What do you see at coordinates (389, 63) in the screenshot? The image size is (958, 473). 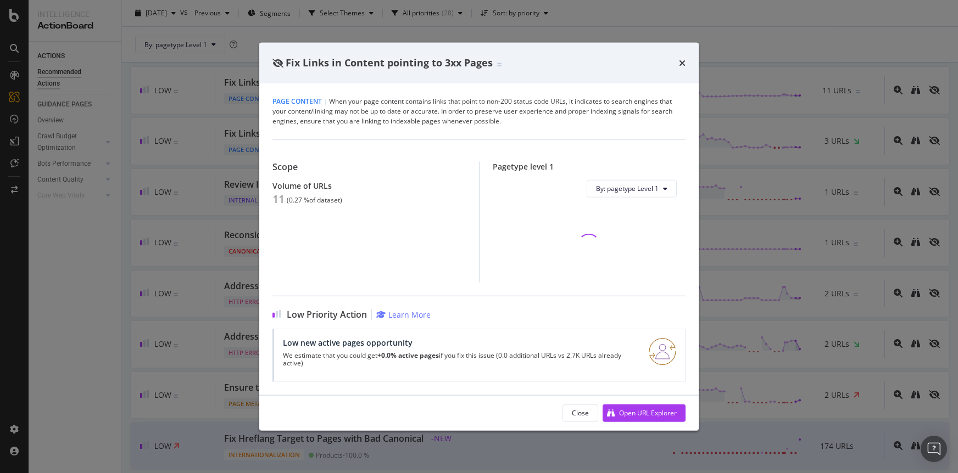 I see `span: Fix Links in Content pointing to 3xx Pages` at bounding box center [389, 63].